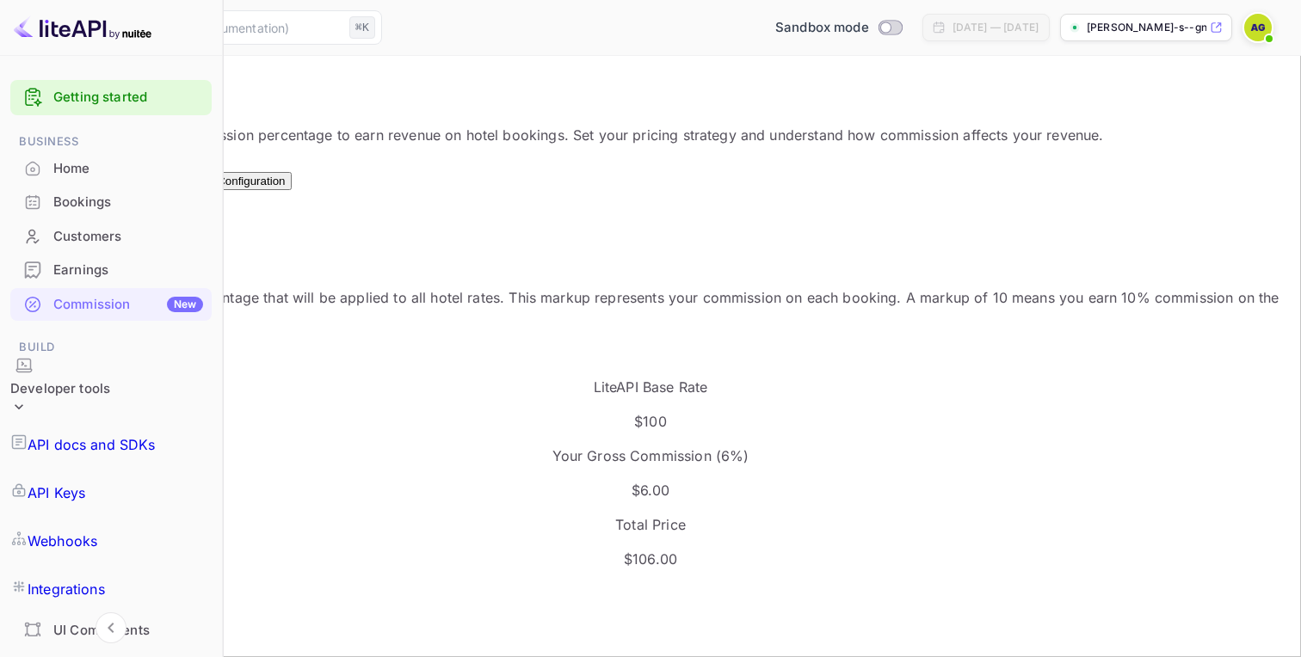 The height and width of the screenshot is (657, 1301). What do you see at coordinates (111, 201) in the screenshot?
I see `a: Bookings` at bounding box center [111, 201].